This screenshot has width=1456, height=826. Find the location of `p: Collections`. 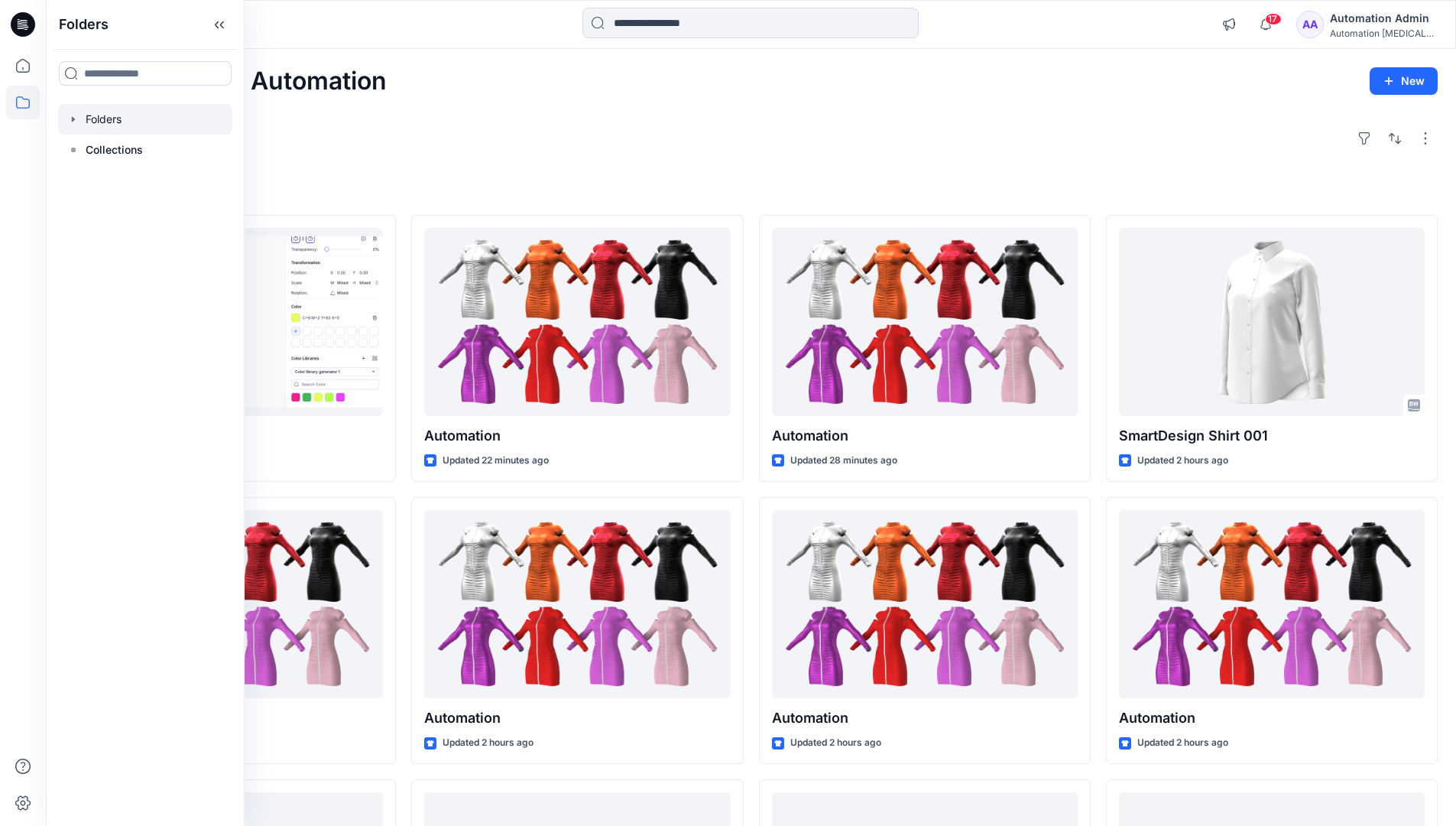

p: Collections is located at coordinates (113, 150).